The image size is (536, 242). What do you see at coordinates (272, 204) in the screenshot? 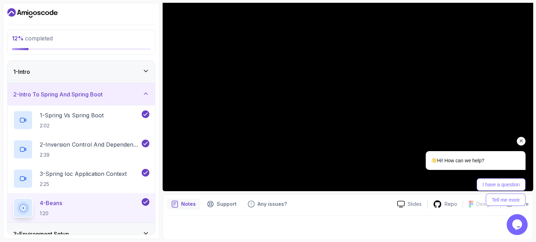
I see `p: Any issues?` at bounding box center [272, 204].